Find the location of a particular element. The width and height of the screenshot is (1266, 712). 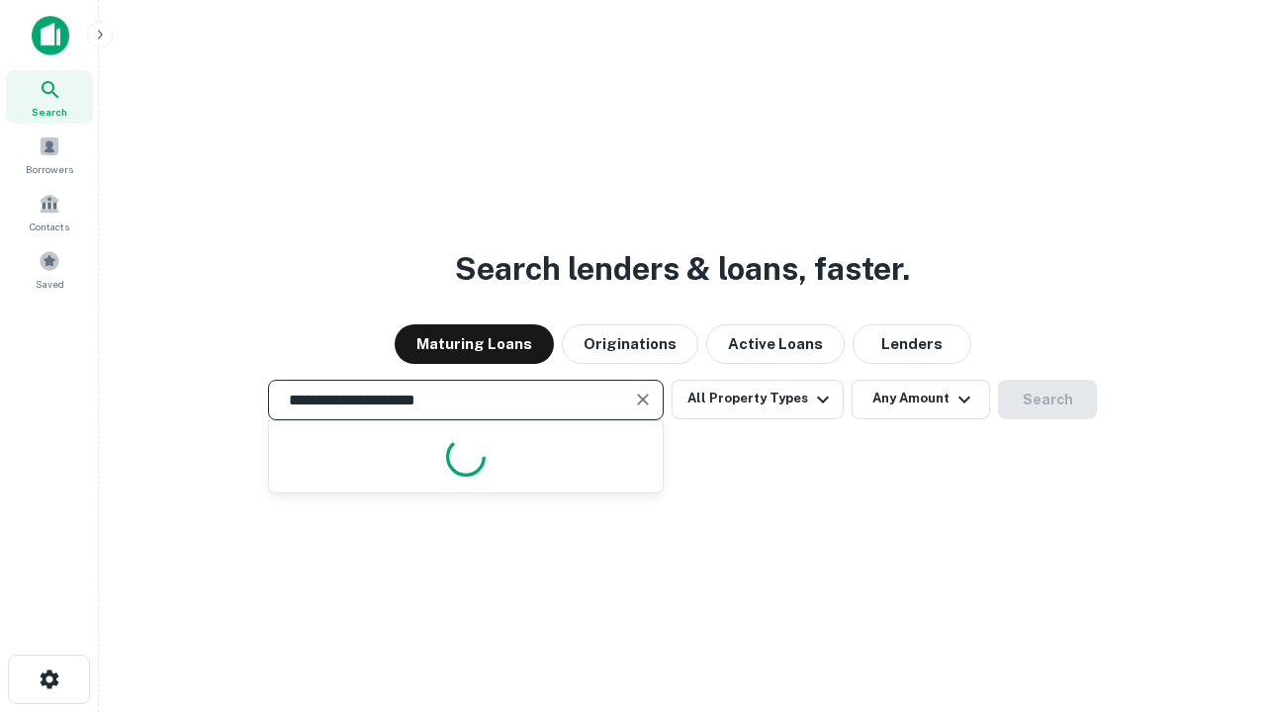

button: Clear is located at coordinates (643, 400).